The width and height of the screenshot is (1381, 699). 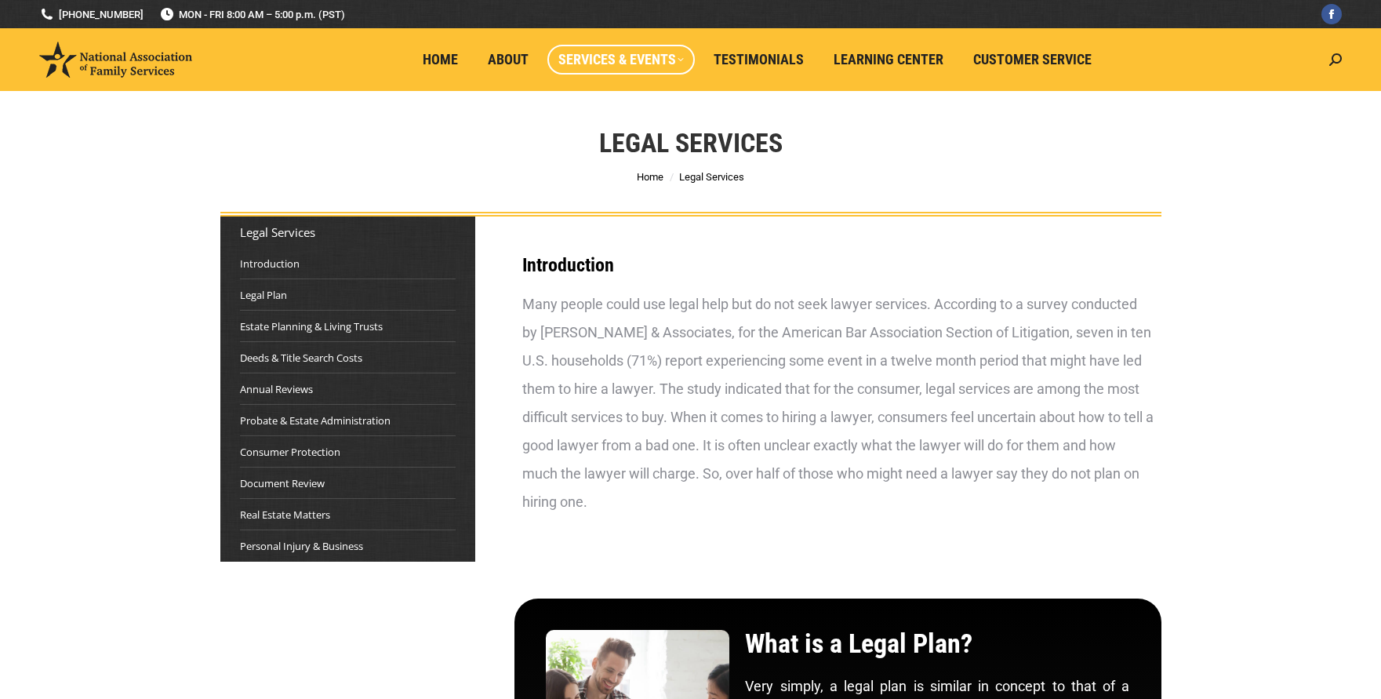 I want to click on span: MON - FRI 8:00 AM – 5:00 p.m. (PST), so click(x=252, y=14).